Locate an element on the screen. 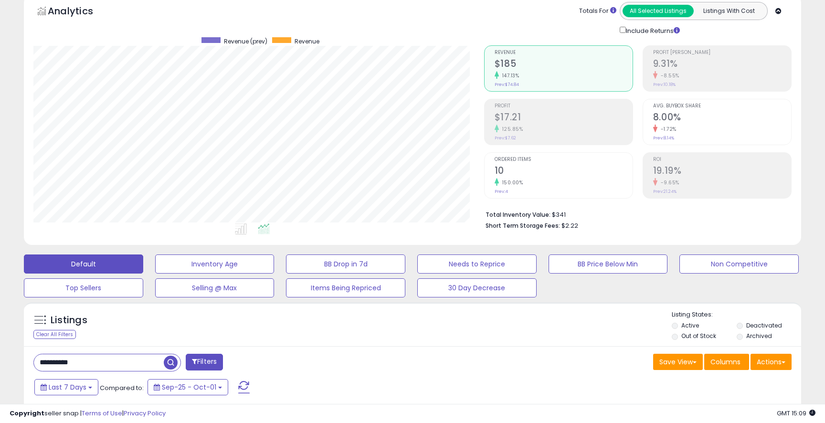 This screenshot has height=423, width=825. span: 2025-10-9 15:09 GMT is located at coordinates (796, 413).